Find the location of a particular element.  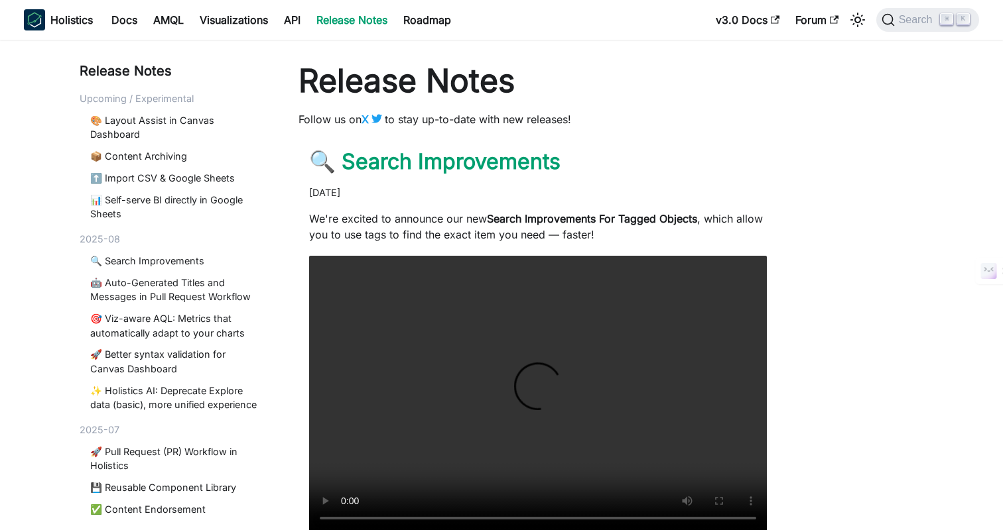

a: Release Notes is located at coordinates (351, 20).